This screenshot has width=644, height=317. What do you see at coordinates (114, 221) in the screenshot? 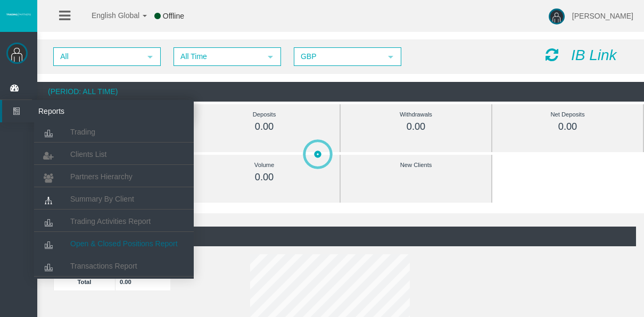
I see `a: Trading Activities Report` at bounding box center [114, 221].